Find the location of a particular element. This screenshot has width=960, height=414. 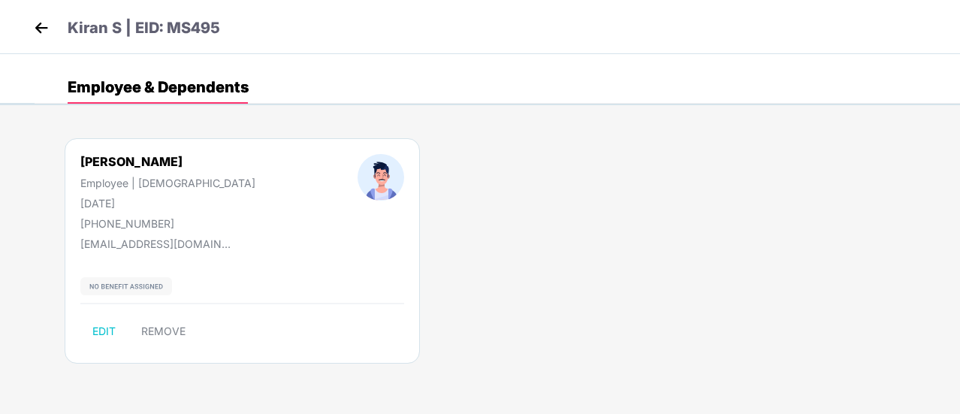

p: Kiran S | EID: MS495 is located at coordinates (143, 28).